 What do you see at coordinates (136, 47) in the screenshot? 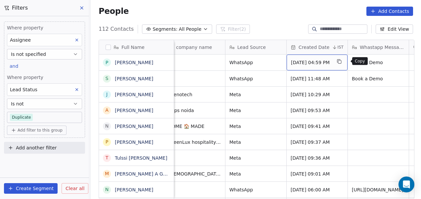
I see `div: Full Name` at bounding box center [136, 47].